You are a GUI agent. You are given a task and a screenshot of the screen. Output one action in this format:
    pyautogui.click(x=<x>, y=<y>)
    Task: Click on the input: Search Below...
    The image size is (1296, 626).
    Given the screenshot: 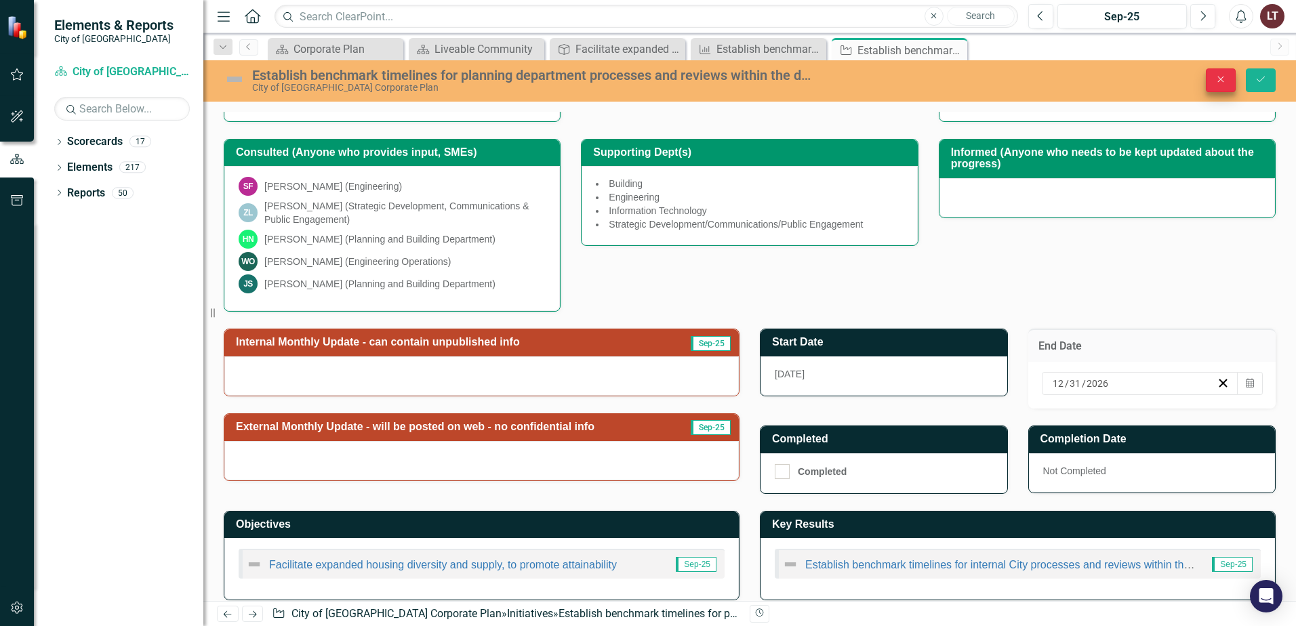 What is the action you would take?
    pyautogui.click(x=122, y=108)
    